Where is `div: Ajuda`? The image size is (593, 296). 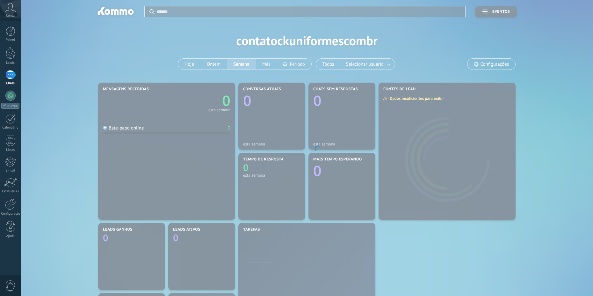 div: Ajuda is located at coordinates (11, 236).